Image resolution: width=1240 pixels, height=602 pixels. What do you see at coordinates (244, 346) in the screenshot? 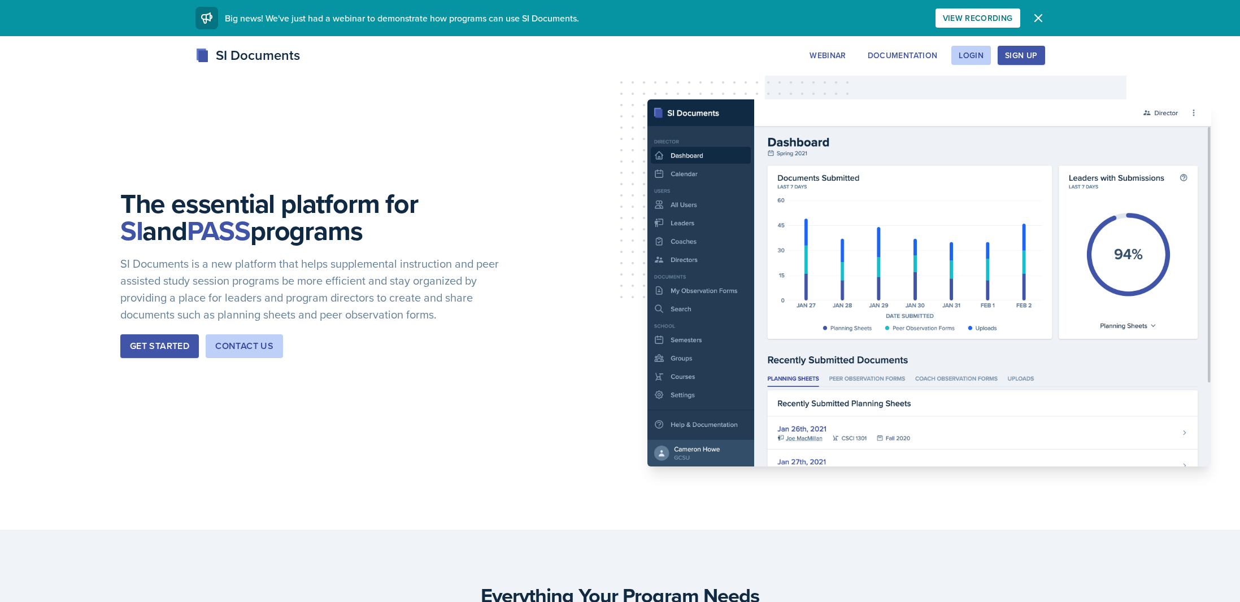
I see `button: Contact Us` at bounding box center [244, 346].